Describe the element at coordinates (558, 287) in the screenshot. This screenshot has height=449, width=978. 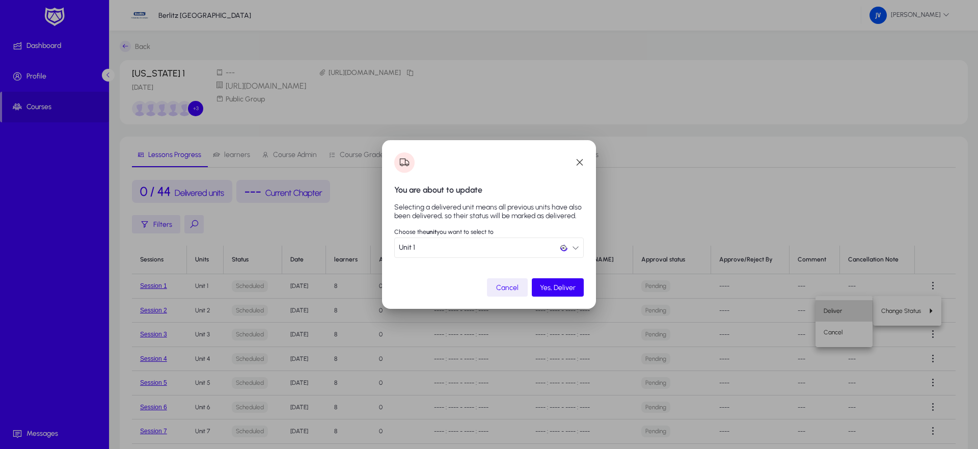
I see `span: Yes, Deliver` at that location.